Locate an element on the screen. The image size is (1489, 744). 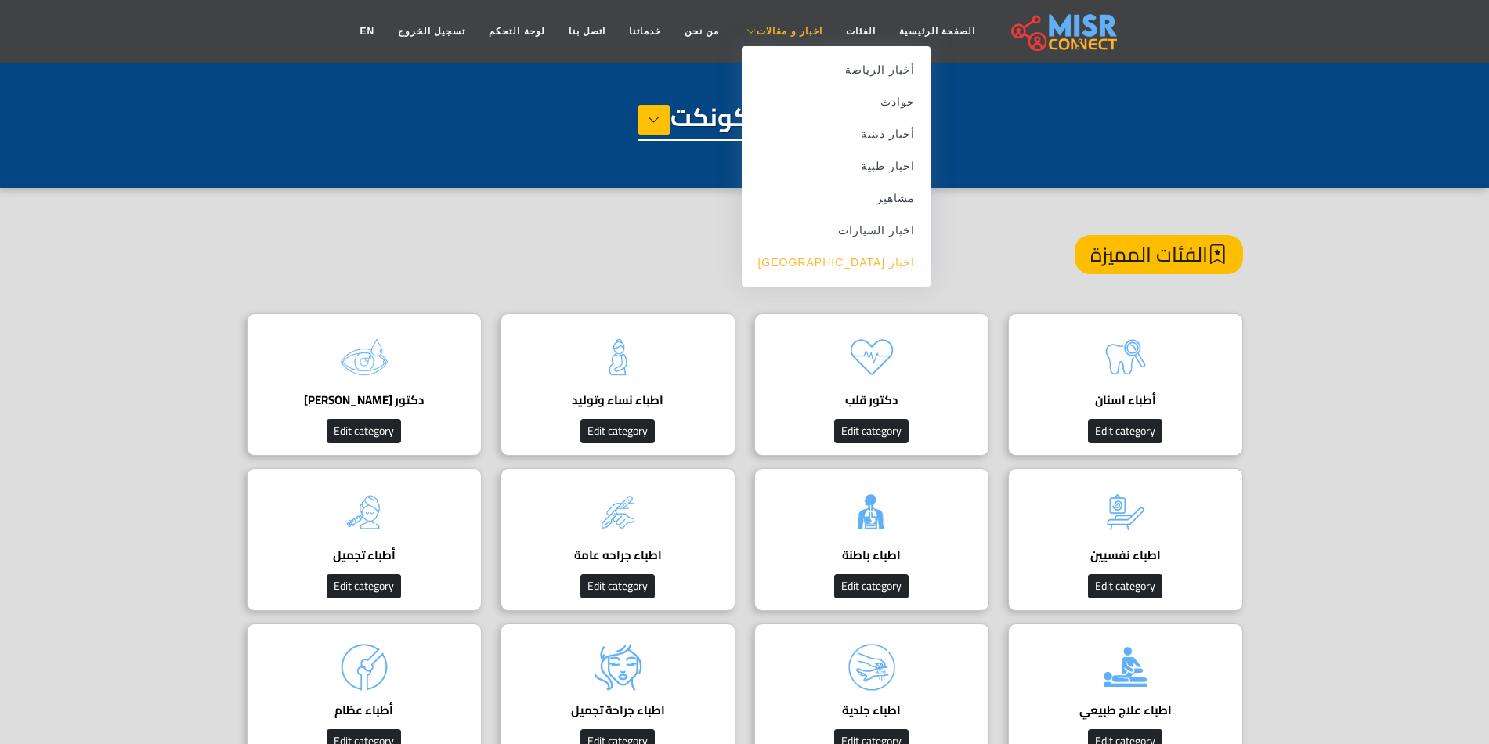
a: دكتور قلب Edit category is located at coordinates (872, 385).